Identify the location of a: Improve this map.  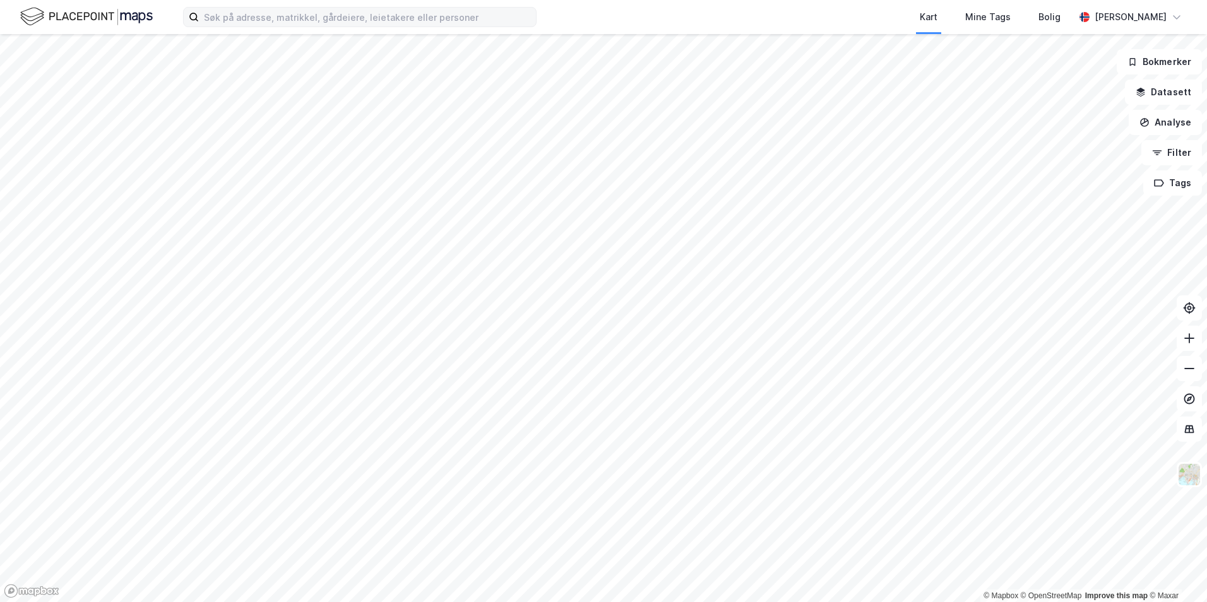
(1116, 596).